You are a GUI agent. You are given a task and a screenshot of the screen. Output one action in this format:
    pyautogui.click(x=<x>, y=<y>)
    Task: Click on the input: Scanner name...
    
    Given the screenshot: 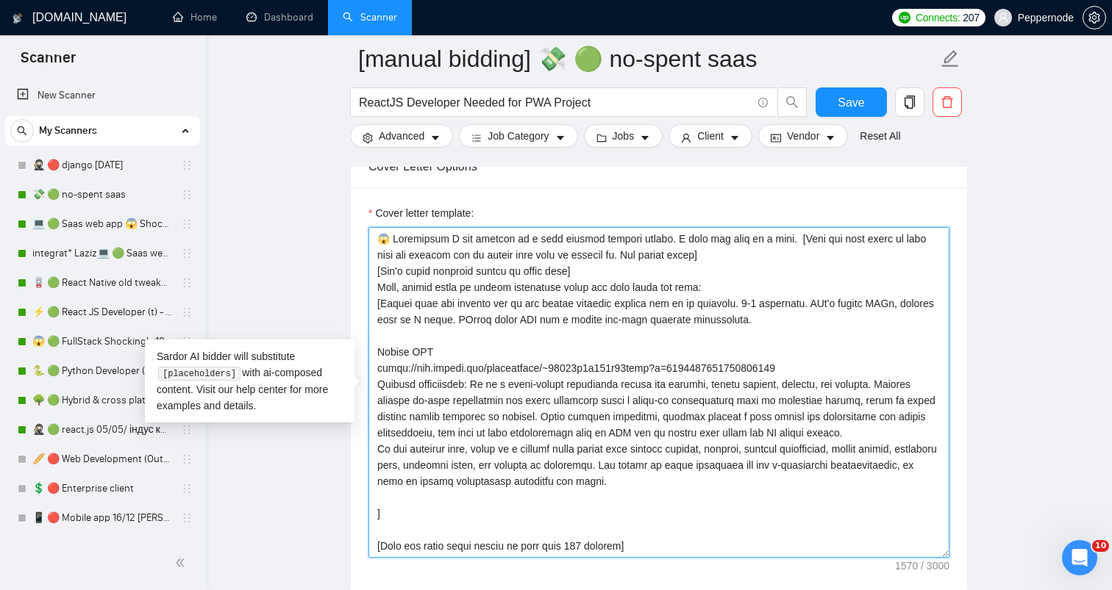 What is the action you would take?
    pyautogui.click(x=648, y=59)
    